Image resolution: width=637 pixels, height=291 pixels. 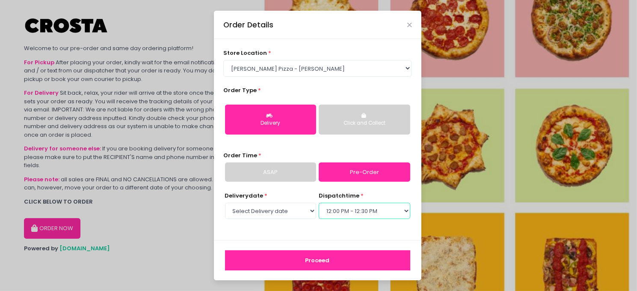 What do you see at coordinates (318, 260) in the screenshot?
I see `button: Proceed` at bounding box center [318, 260].